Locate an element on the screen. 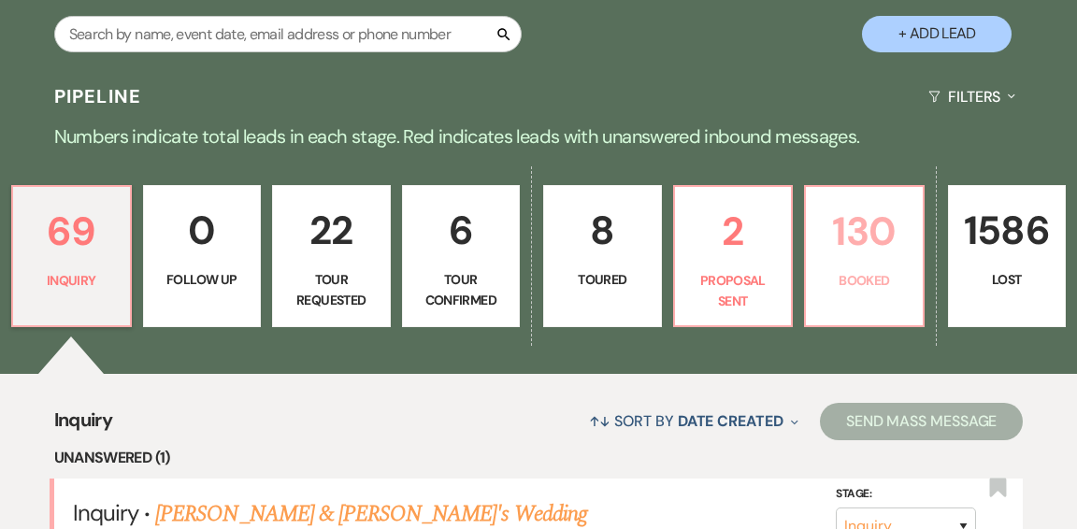 This screenshot has width=1077, height=529. p: 2 is located at coordinates (733, 231).